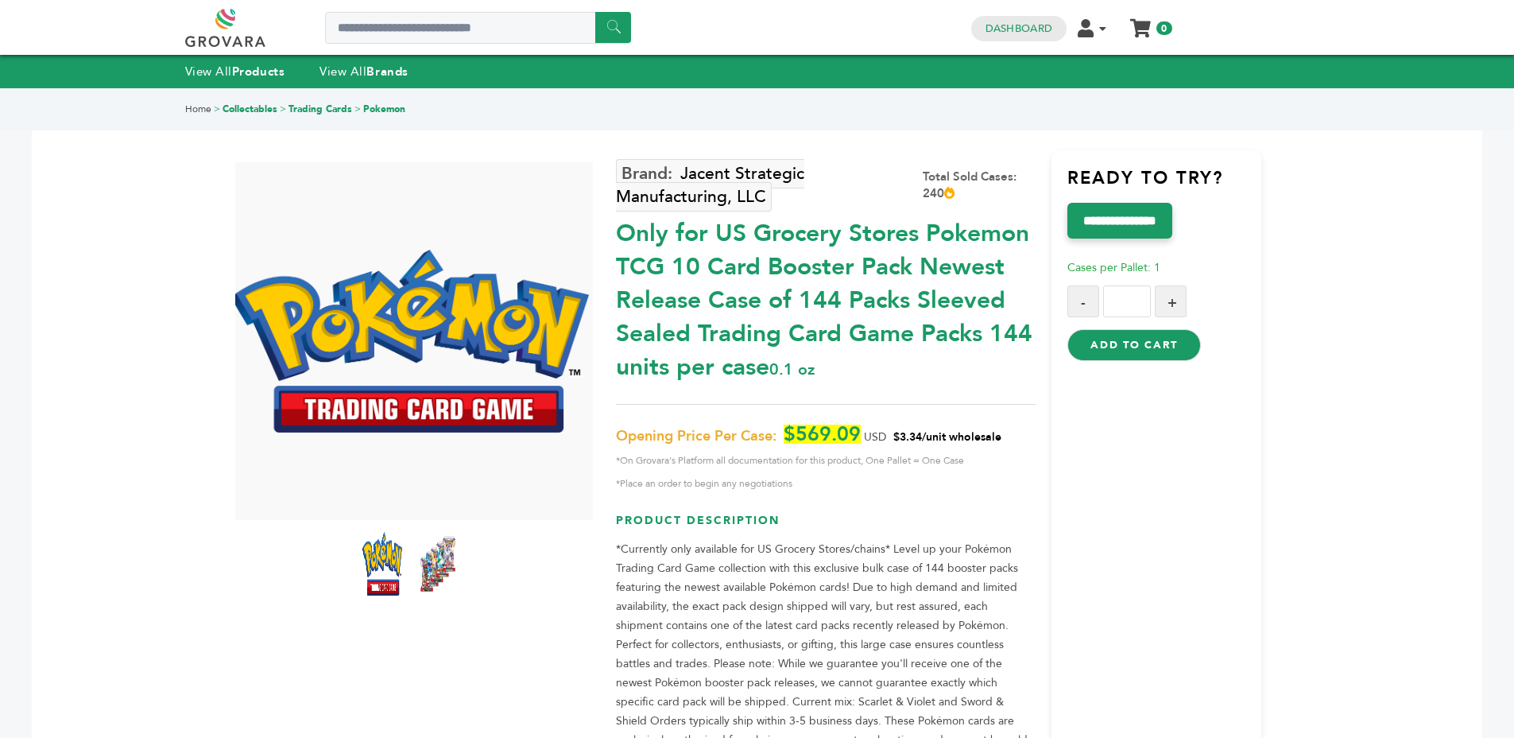  I want to click on span: *On Grovara's Platform all documentation for this product, One Pallet = One Case, so click(826, 460).